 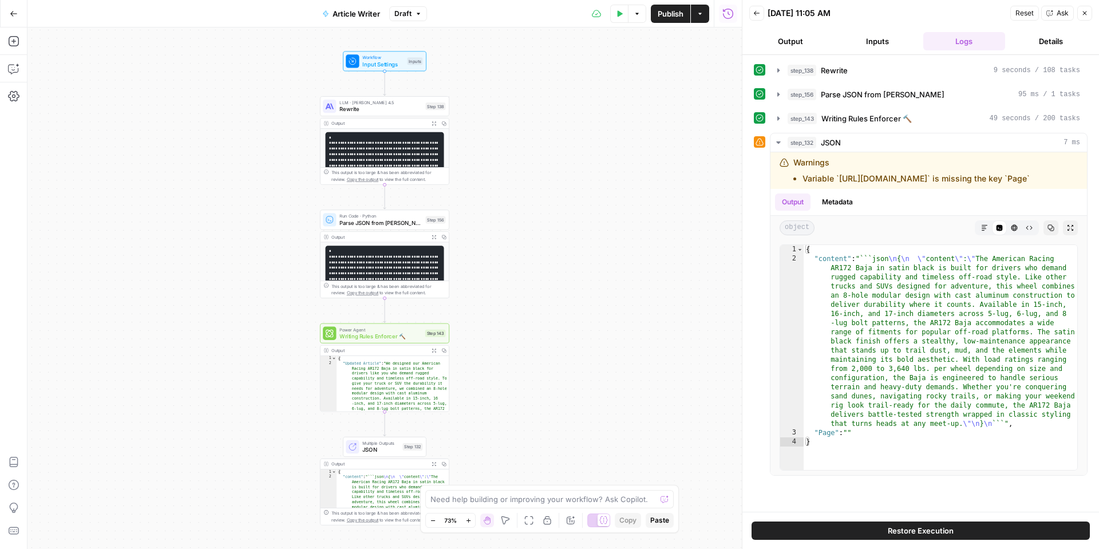 What do you see at coordinates (385, 367) in the screenshot?
I see `div: Power AgentWriting Rules Enforcer 🔨Step 143Output{ "Updated Article":"We designed our American Ra...` at bounding box center [385, 367].